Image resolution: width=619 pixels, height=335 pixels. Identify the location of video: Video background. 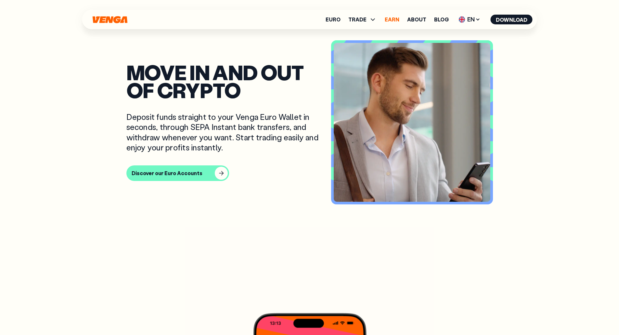
(412, 122).